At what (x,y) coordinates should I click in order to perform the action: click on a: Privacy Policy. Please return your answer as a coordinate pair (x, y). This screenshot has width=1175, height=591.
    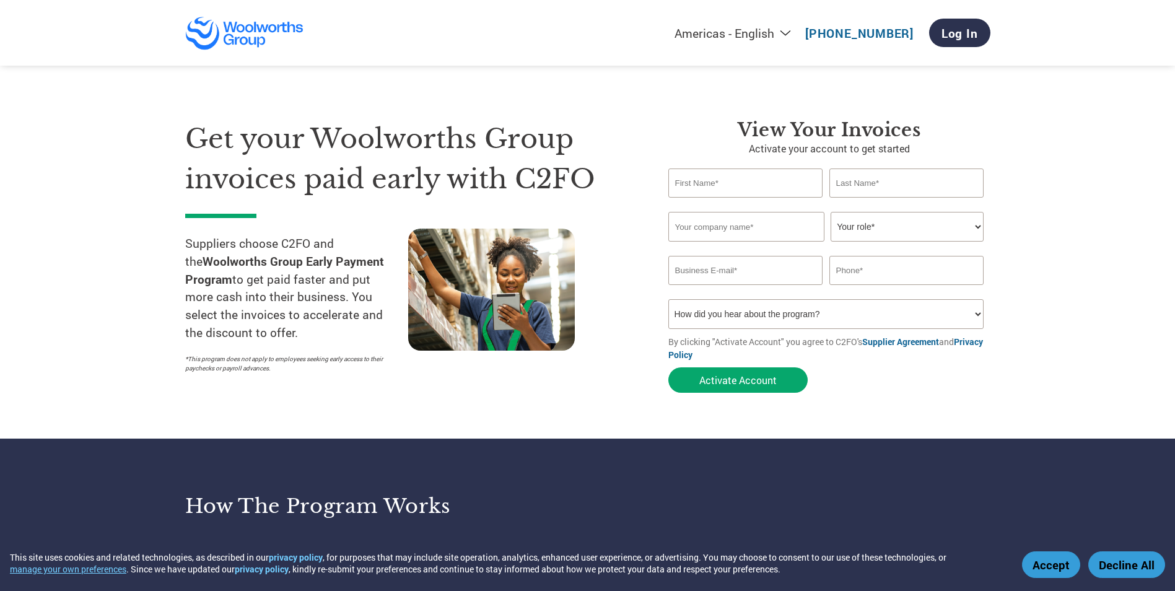
    Looking at the image, I should click on (826, 348).